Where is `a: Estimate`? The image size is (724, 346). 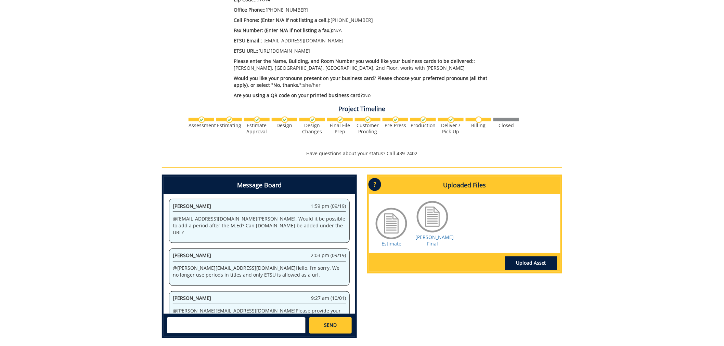 a: Estimate is located at coordinates (391, 244).